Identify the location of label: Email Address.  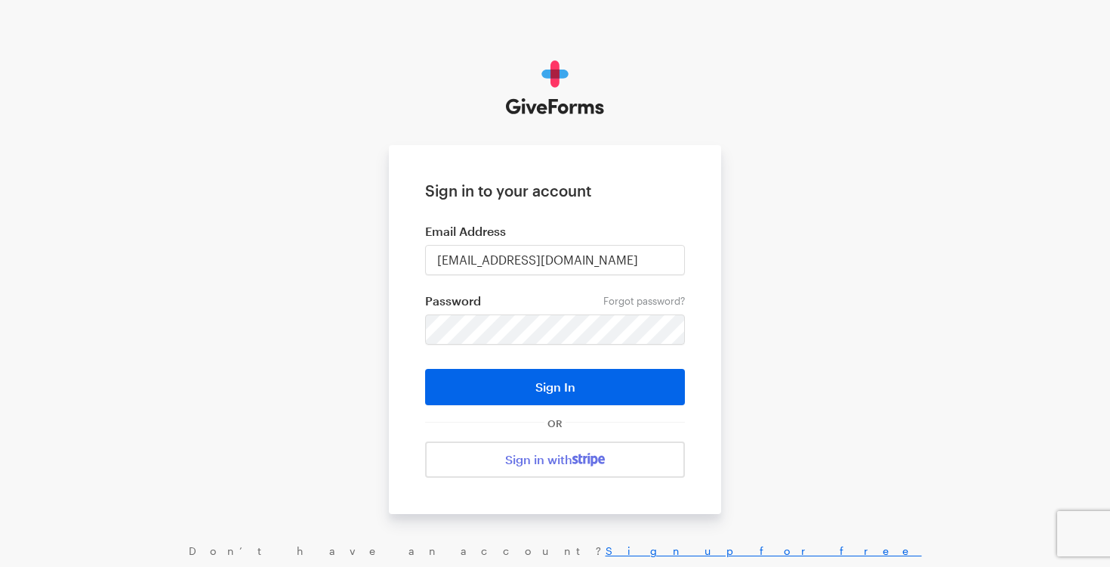
(555, 231).